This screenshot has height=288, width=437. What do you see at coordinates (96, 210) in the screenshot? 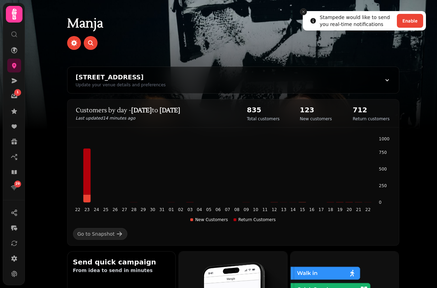
I see `tspan: 24` at bounding box center [96, 210].